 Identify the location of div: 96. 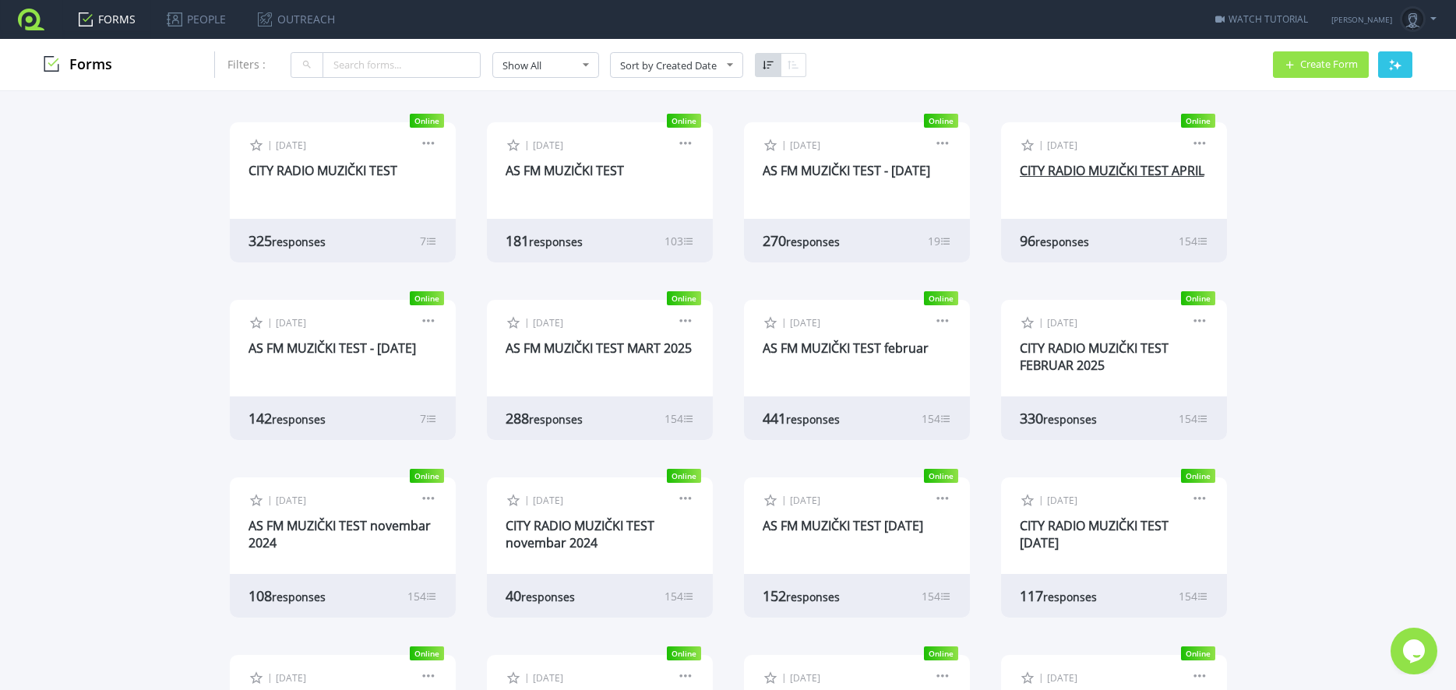
(1077, 241).